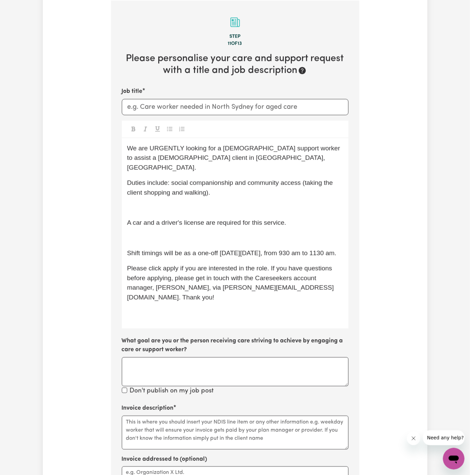  I want to click on span: Duties include: social companionship and community access (taking the client shopping and walking)., so click(231, 187).